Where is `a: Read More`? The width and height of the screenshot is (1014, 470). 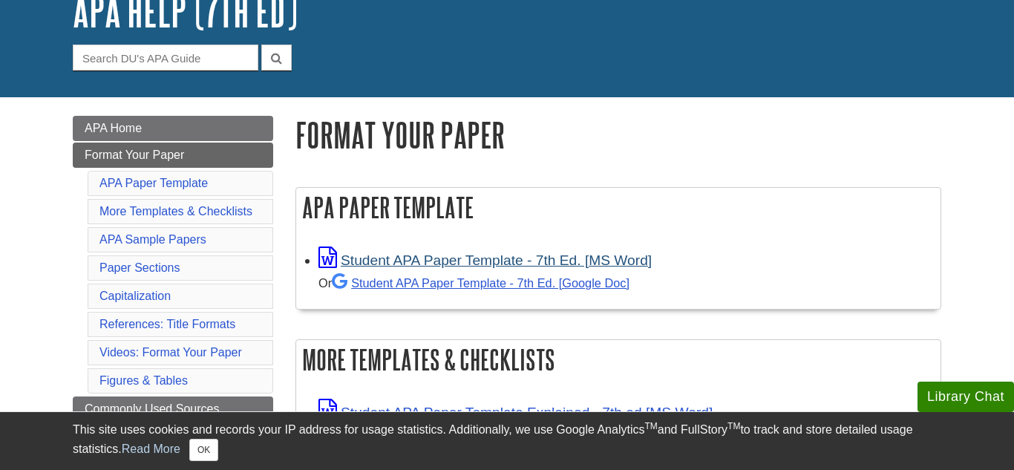 a: Read More is located at coordinates (151, 448).